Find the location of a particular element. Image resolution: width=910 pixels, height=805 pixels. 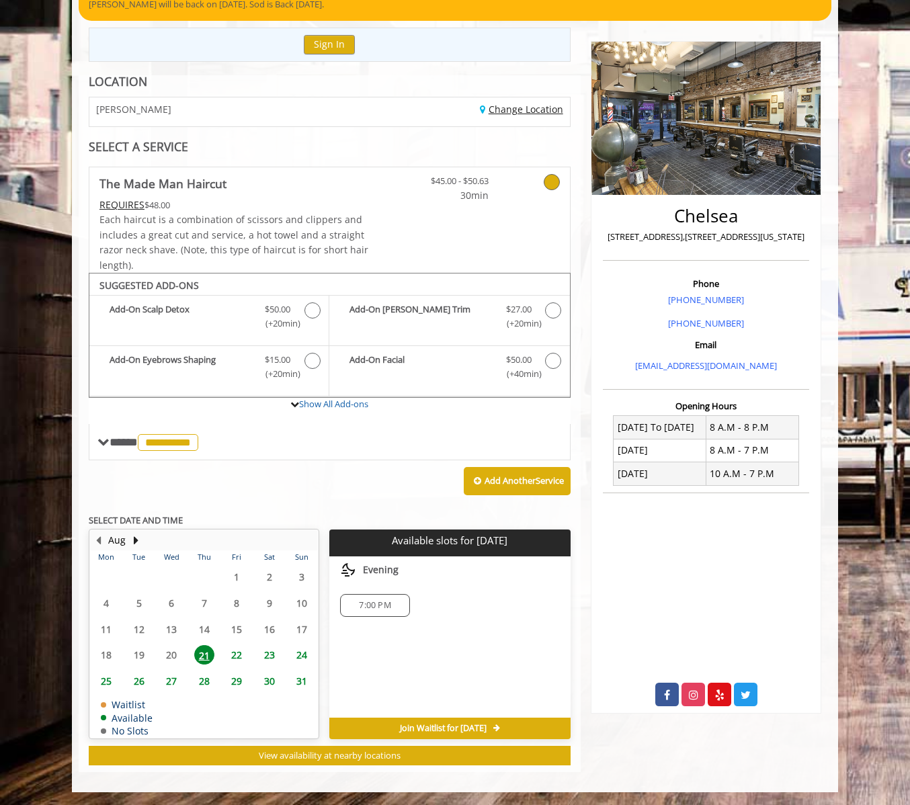

b: Add-On Scalp Detox is located at coordinates (180, 316).